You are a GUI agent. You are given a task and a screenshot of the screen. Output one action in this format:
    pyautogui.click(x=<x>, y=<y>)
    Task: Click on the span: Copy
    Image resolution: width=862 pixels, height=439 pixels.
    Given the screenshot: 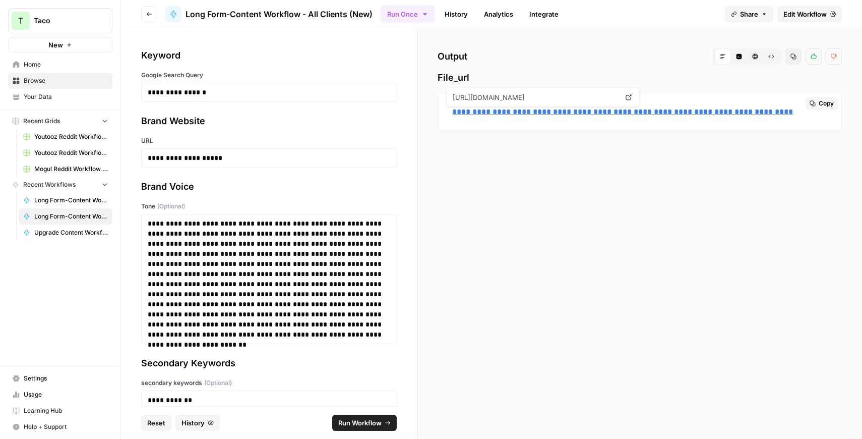 What is the action you would take?
    pyautogui.click(x=826, y=103)
    